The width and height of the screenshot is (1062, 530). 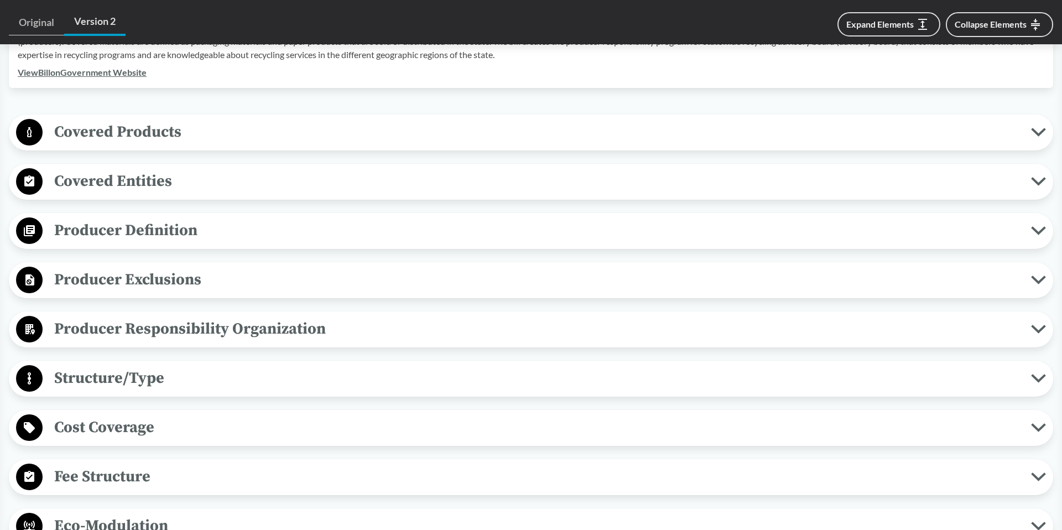 What do you see at coordinates (536, 230) in the screenshot?
I see `span: Producer Definition` at bounding box center [536, 230].